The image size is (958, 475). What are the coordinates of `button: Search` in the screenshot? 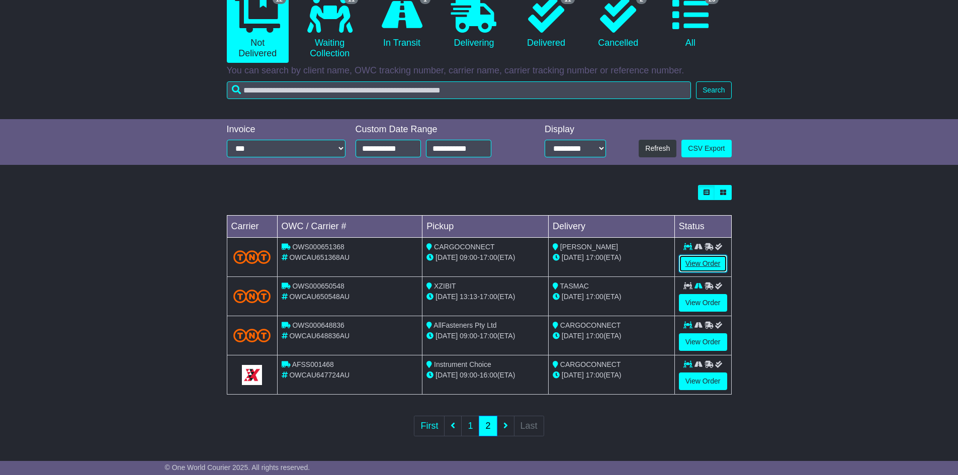 It's located at (714, 90).